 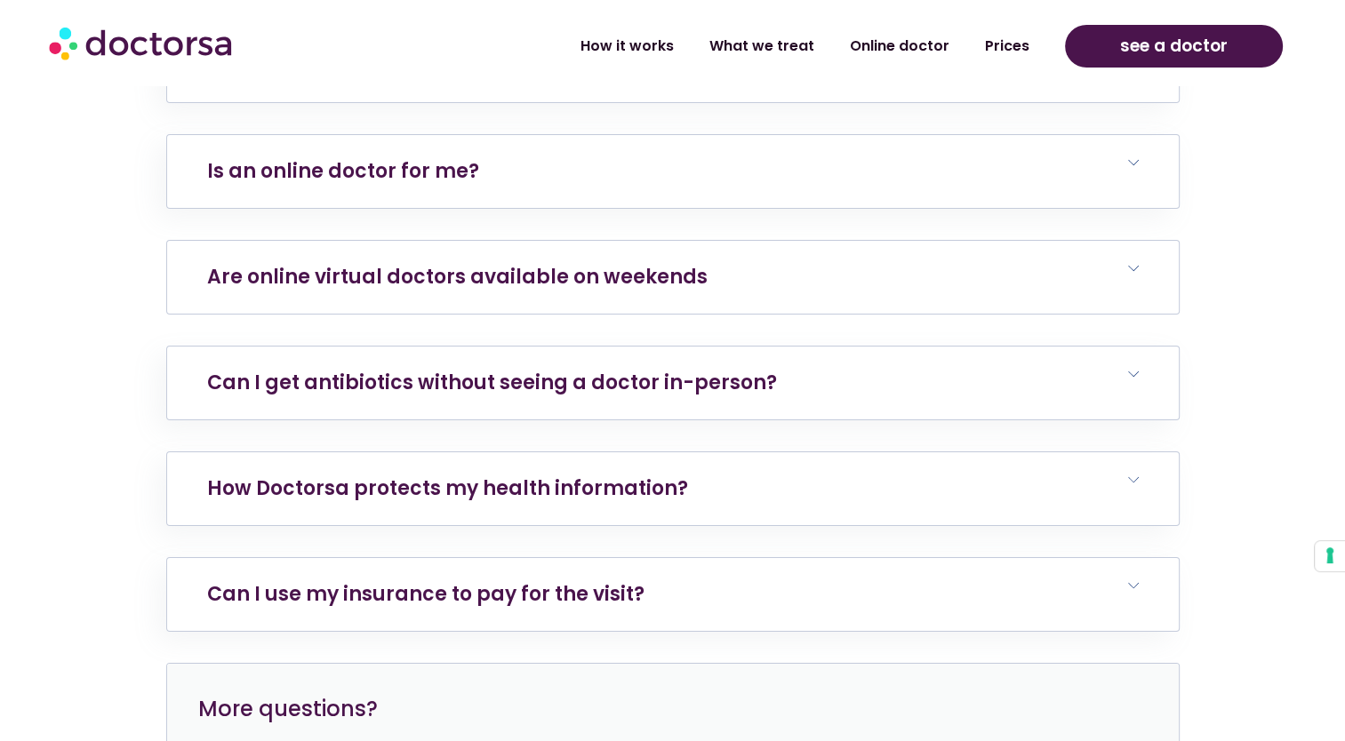 I want to click on a: Is an online doctor for me?, so click(x=343, y=171).